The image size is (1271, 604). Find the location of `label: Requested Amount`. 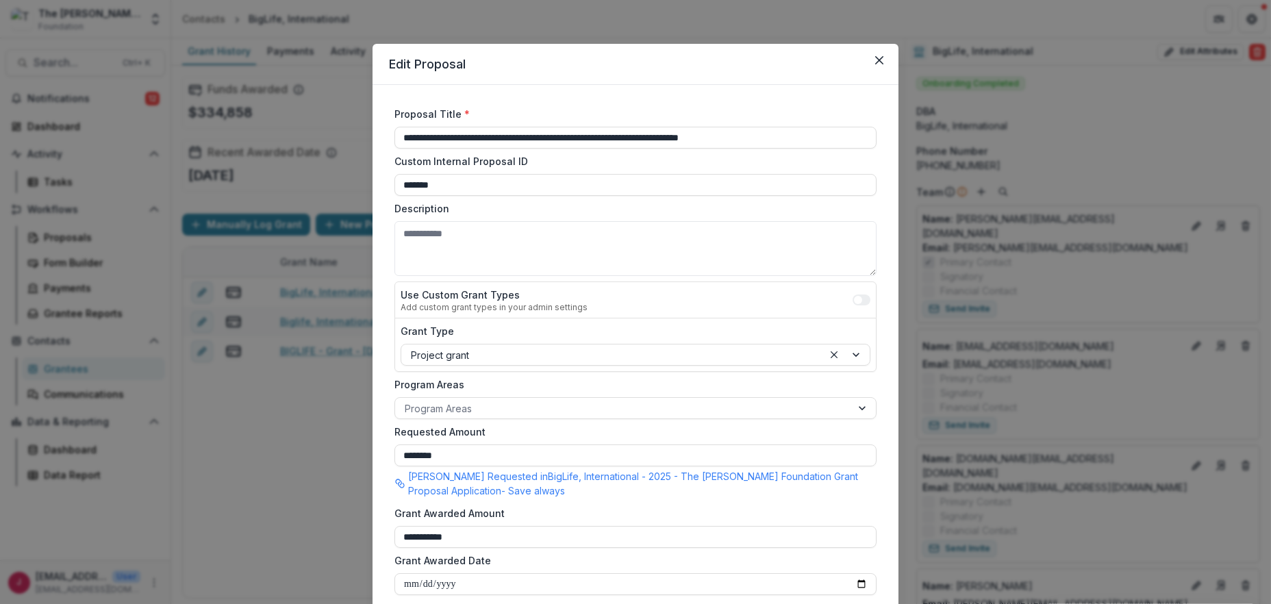

label: Requested Amount is located at coordinates (631, 431).